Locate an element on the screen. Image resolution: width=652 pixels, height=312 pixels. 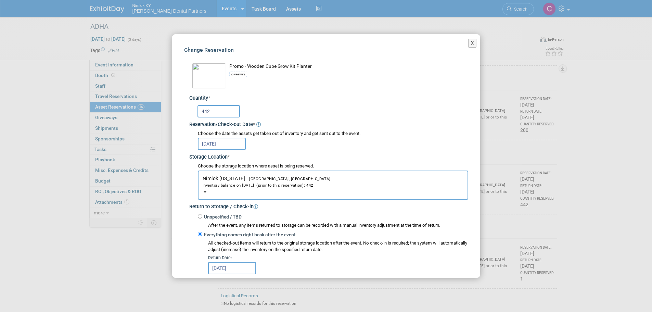
div: After the event, any items returned to storage can be recorded with a manual inventory adjustment... is located at coordinates (333, 225).